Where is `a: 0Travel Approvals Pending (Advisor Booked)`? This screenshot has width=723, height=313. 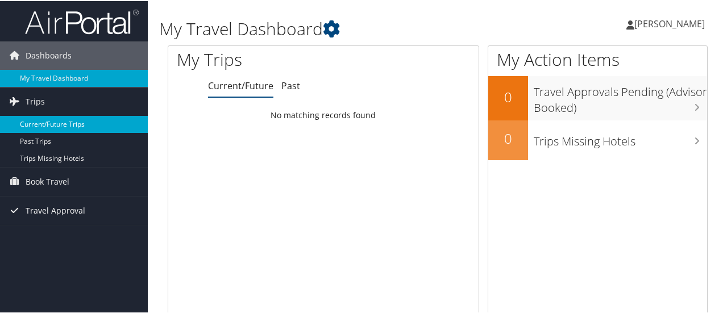 a: 0Travel Approvals Pending (Advisor Booked) is located at coordinates (597, 97).